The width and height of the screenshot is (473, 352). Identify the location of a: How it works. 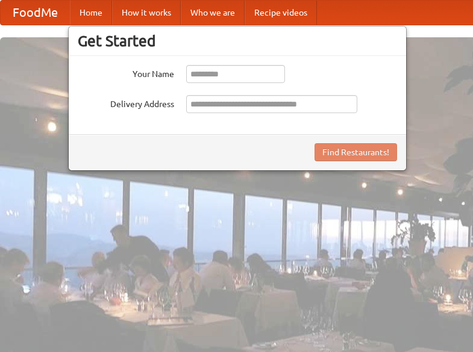
(146, 13).